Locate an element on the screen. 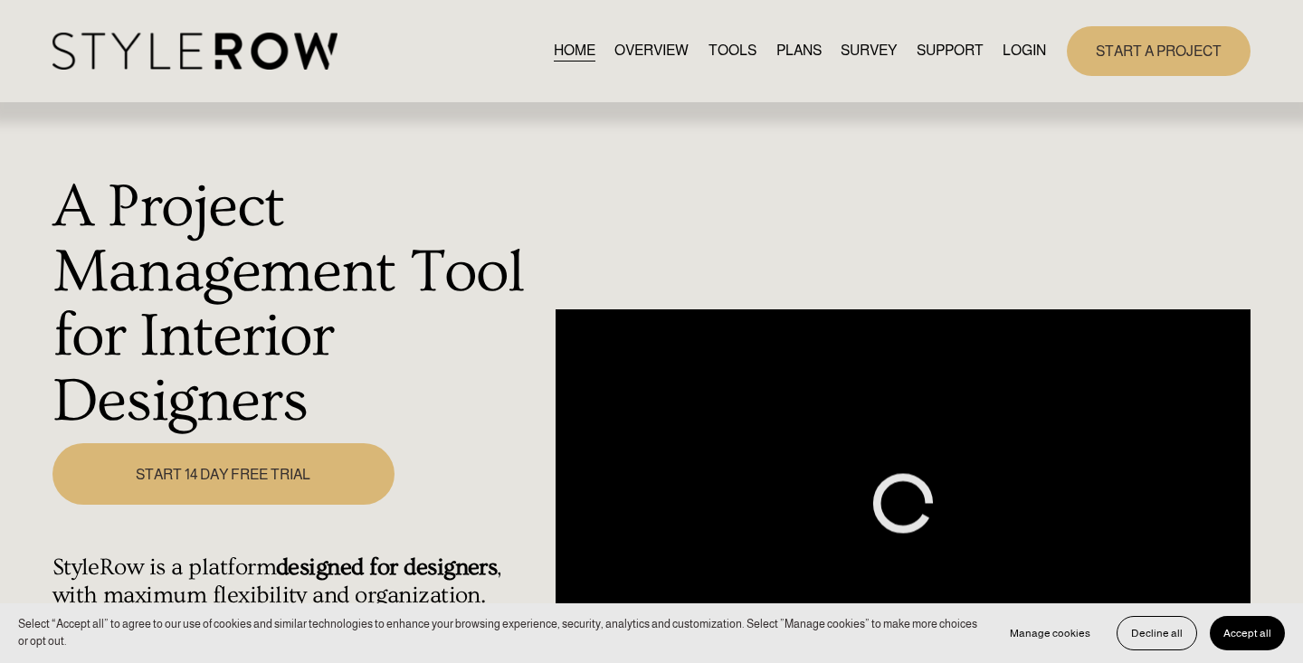 The width and height of the screenshot is (1303, 663). h4: StyleRow is a platform , with maximum flexibility and organization. is located at coordinates (299, 582).